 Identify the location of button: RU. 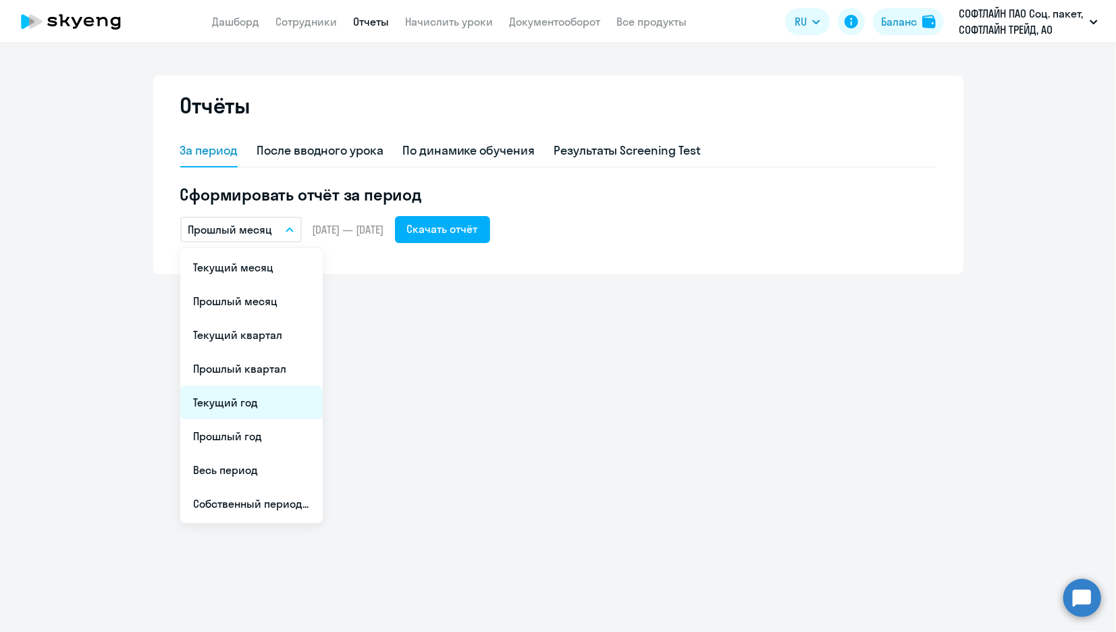
(808, 22).